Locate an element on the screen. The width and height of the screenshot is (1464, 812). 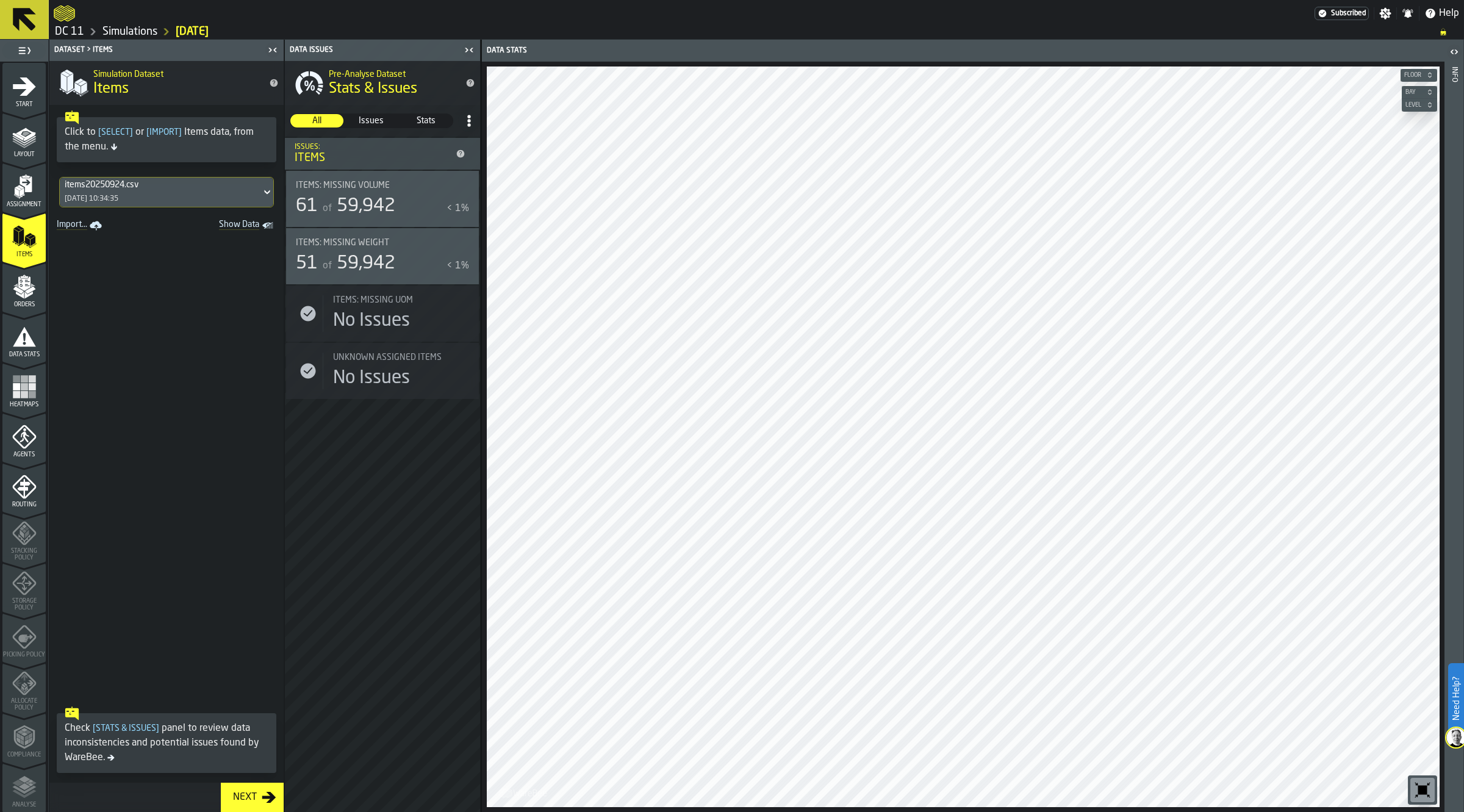
span: Items: Missing Weight is located at coordinates (342, 243).